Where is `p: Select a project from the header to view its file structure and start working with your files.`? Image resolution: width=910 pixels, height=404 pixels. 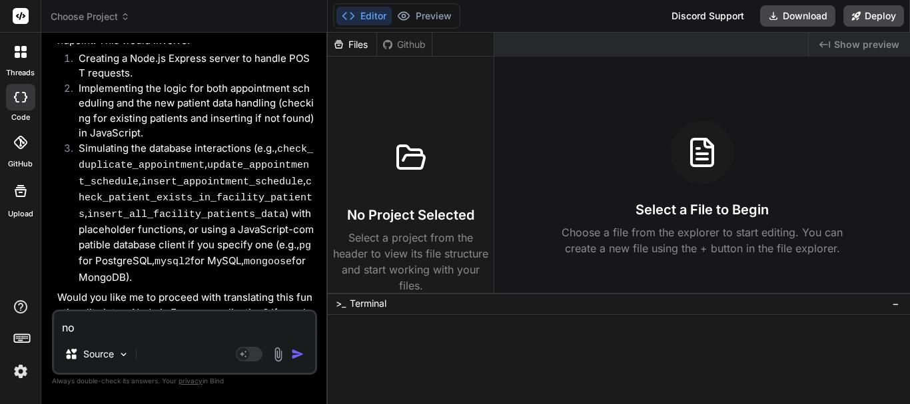 p: Select a project from the header to view its file structure and start working with your files. is located at coordinates (410, 262).